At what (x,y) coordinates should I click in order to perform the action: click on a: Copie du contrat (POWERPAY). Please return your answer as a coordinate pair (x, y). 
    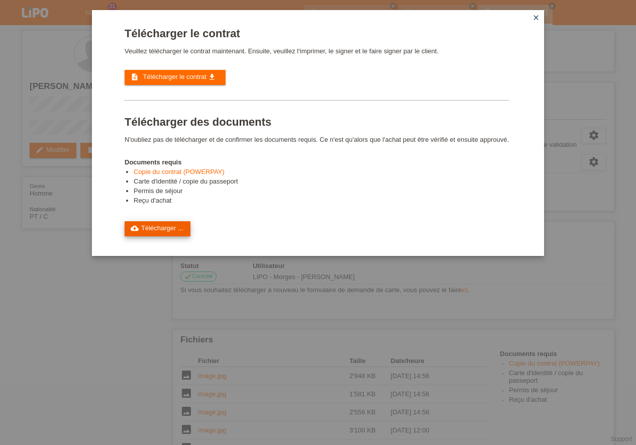
    Looking at the image, I should click on (179, 171).